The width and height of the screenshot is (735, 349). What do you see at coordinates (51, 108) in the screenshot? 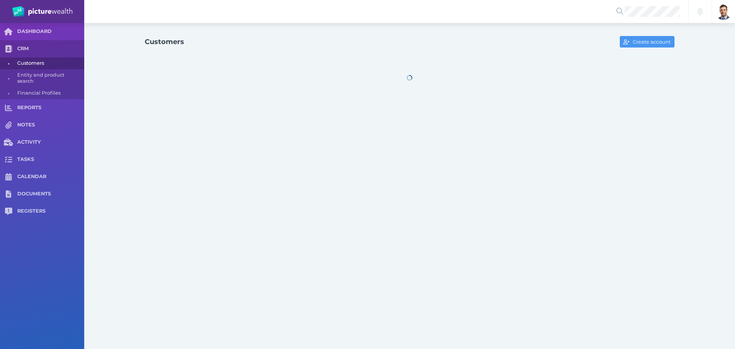
I see `span: REPORTS` at bounding box center [51, 108].